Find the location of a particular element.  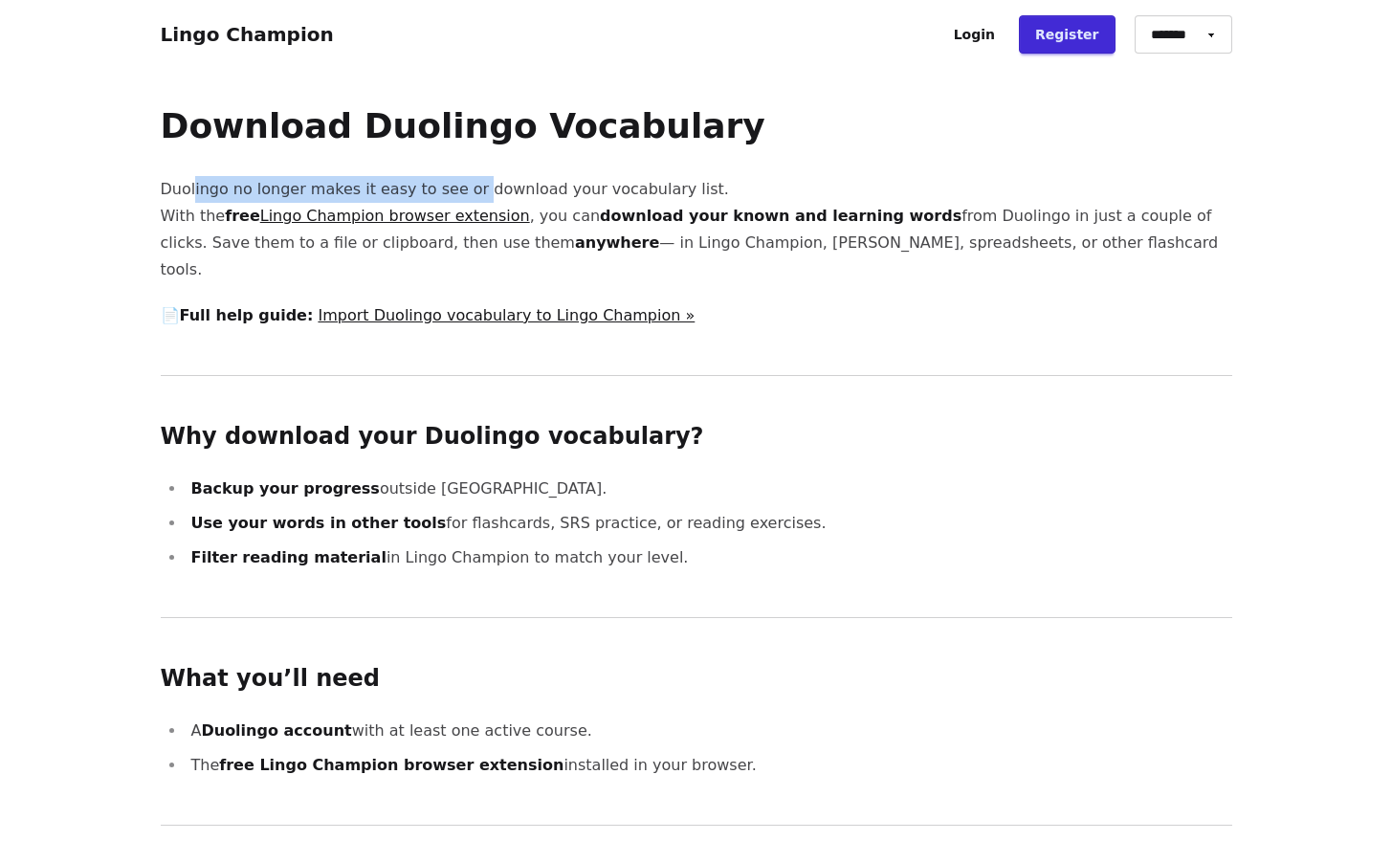

strong: Full help guide: is located at coordinates (247, 315).